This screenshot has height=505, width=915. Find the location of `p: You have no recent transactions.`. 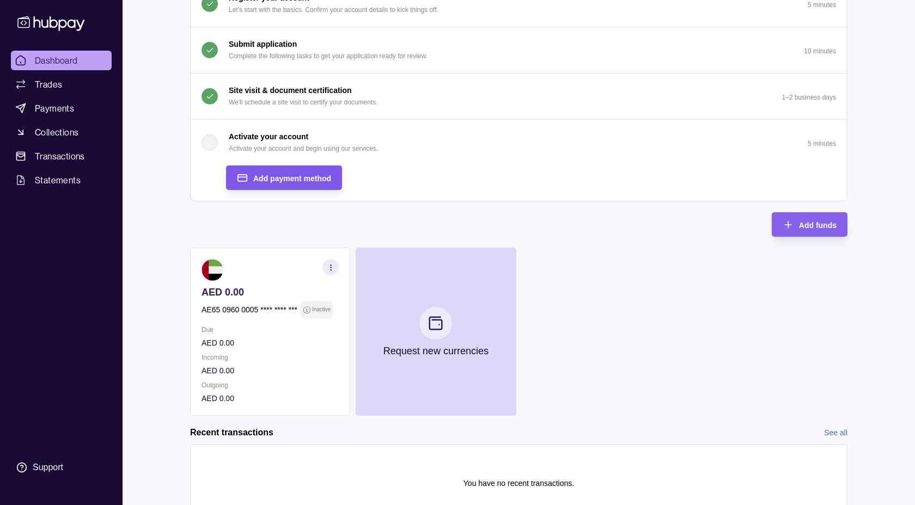

p: You have no recent transactions. is located at coordinates (518, 484).